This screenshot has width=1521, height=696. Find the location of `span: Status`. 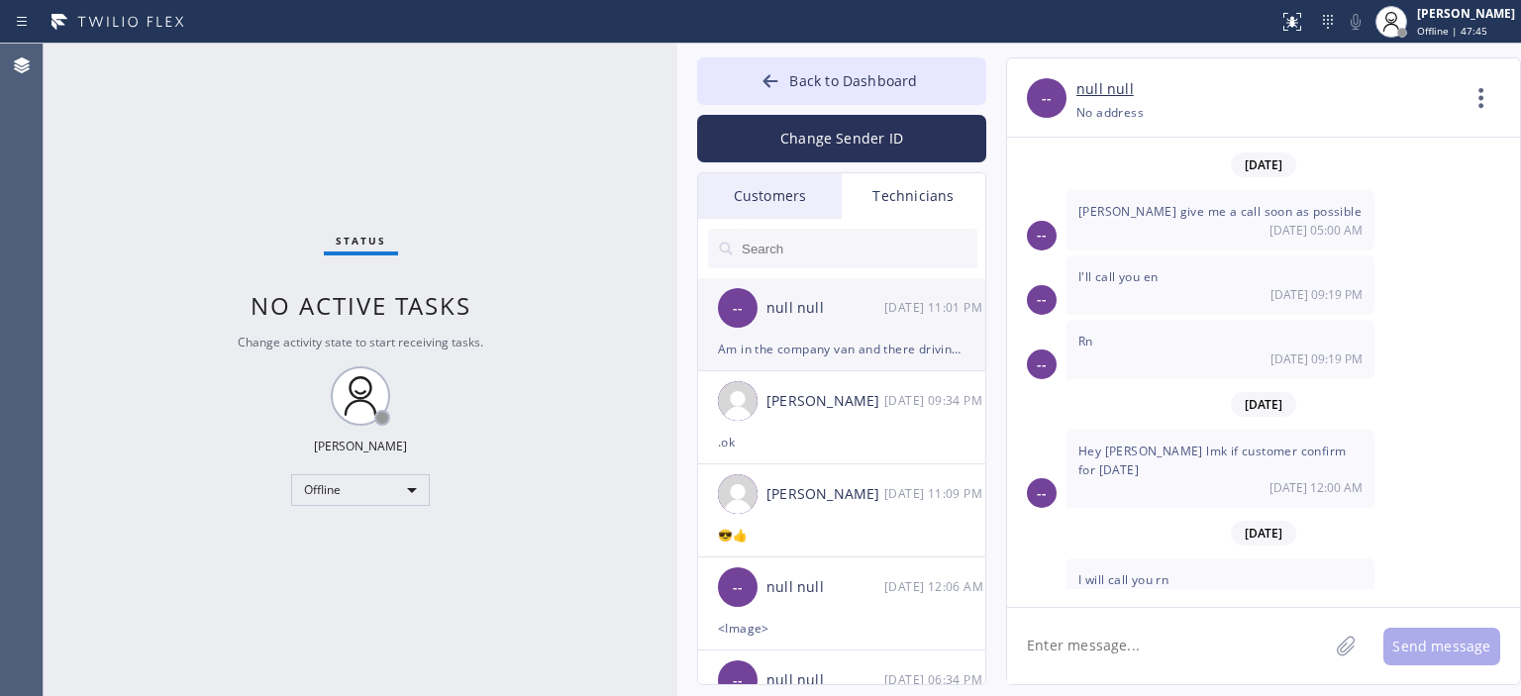

span: Status is located at coordinates (360, 241).